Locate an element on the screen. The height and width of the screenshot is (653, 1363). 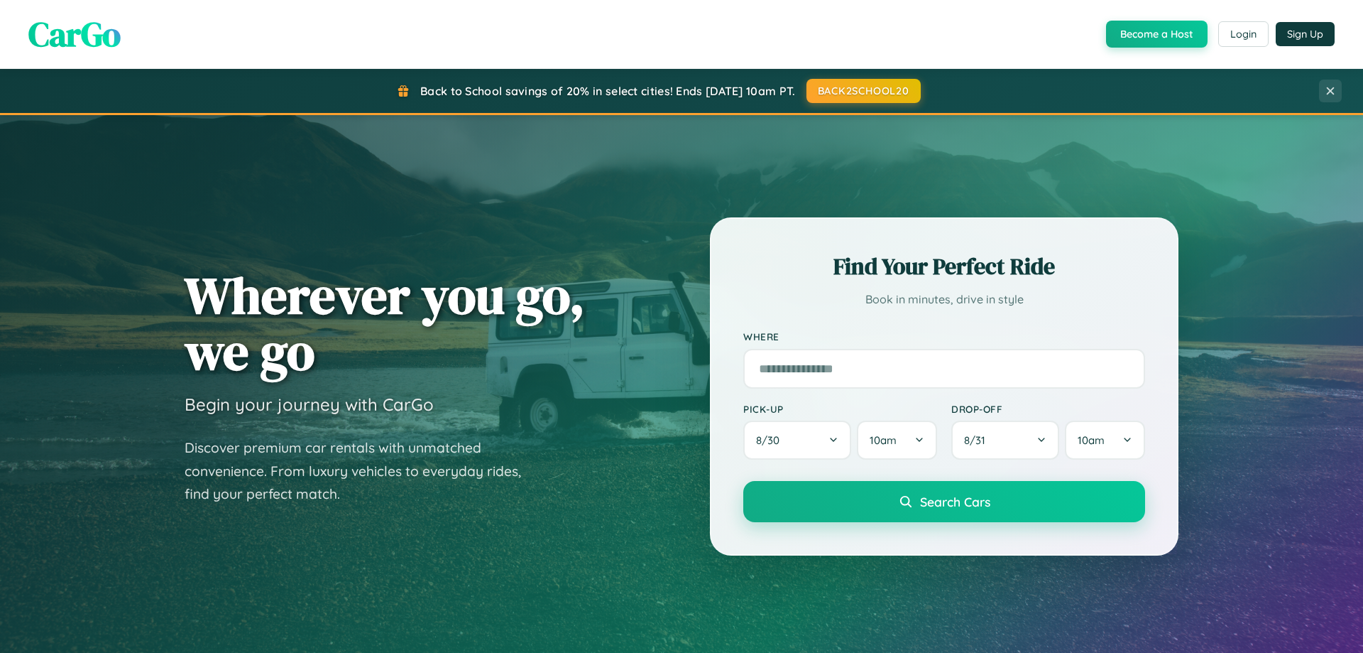
p: Discover premium car rentals with unmatched convenience. From luxury vehicles to everyday rides, ... is located at coordinates (362, 471).